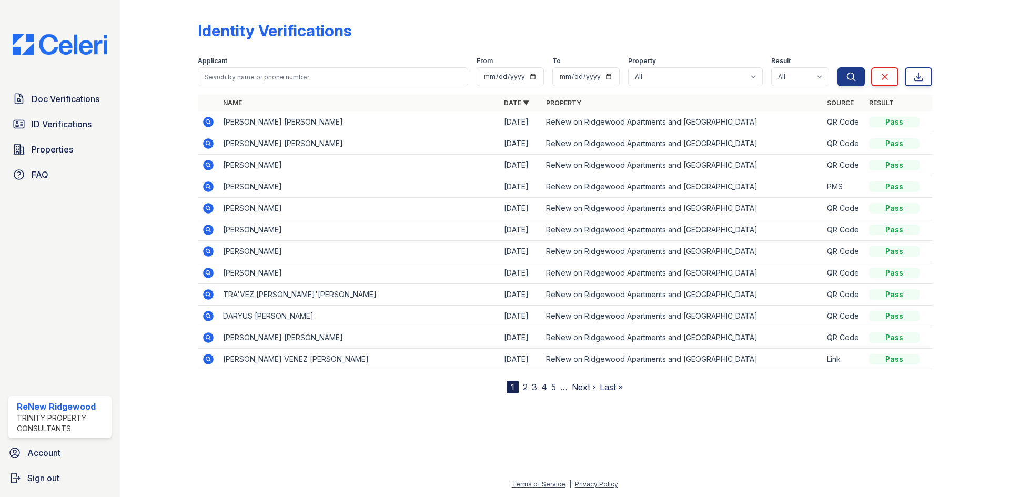 The width and height of the screenshot is (1010, 497). Describe the element at coordinates (275, 31) in the screenshot. I see `div: Identity Verifications` at that location.